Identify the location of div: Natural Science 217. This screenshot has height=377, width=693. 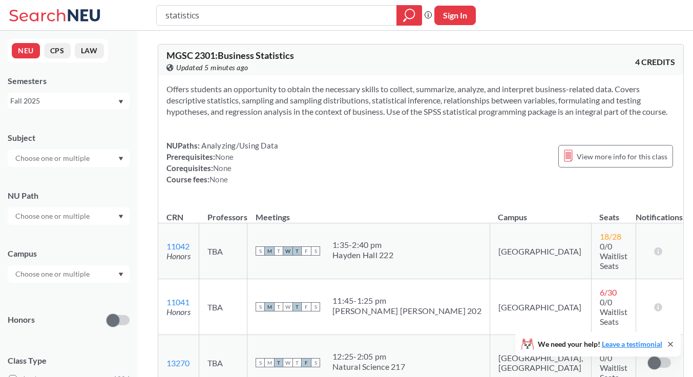
(369, 367).